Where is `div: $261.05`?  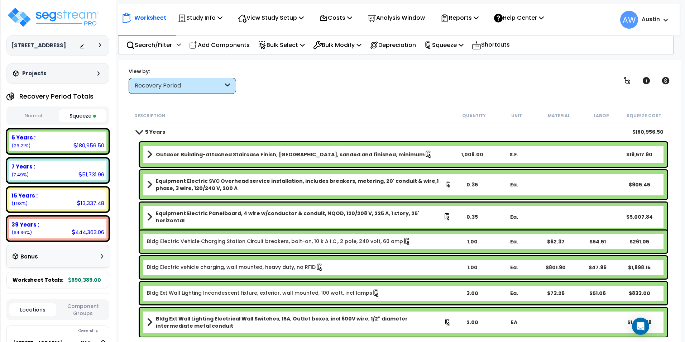
div: $261.05 is located at coordinates (639, 241).